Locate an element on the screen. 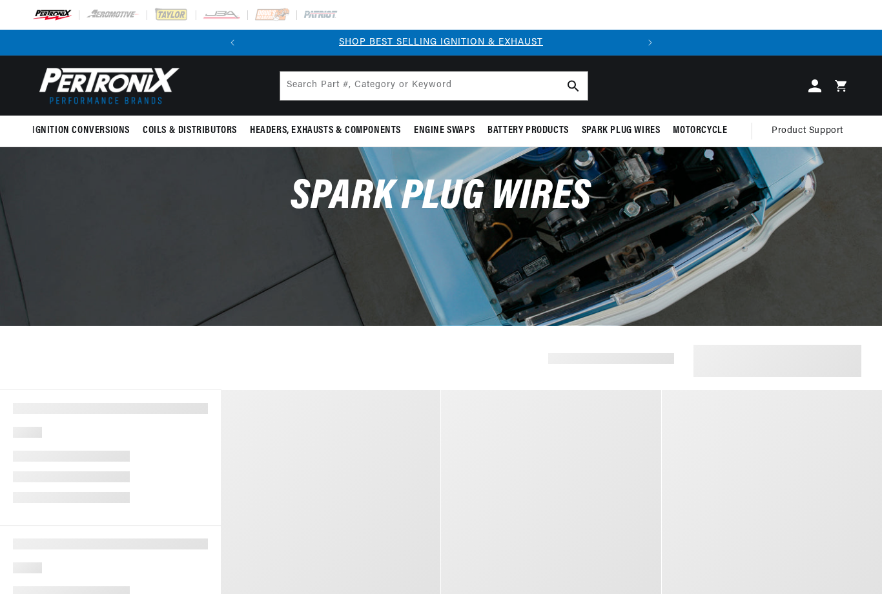 The width and height of the screenshot is (882, 594). span: Motorcycle is located at coordinates (700, 130).